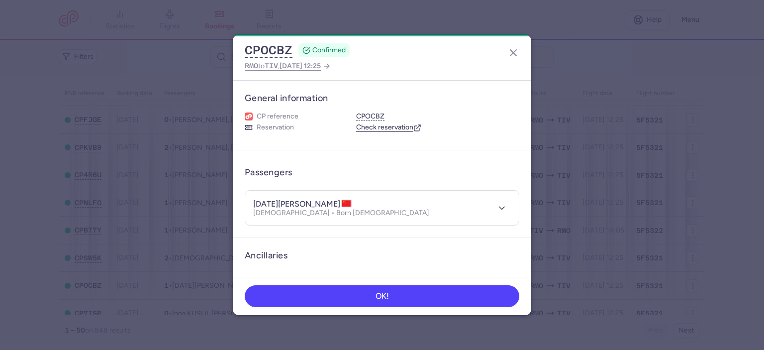  Describe the element at coordinates (278, 116) in the screenshot. I see `span: CP reference` at that location.